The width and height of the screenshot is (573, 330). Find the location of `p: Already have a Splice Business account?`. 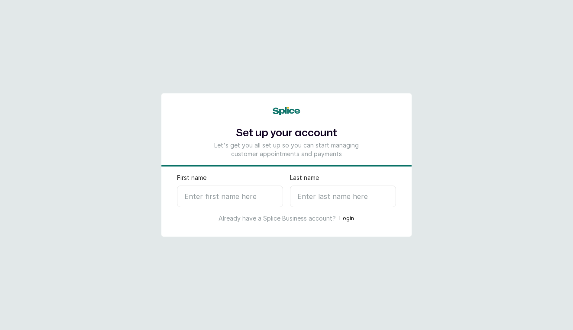

p: Already have a Splice Business account? is located at coordinates (277, 219).